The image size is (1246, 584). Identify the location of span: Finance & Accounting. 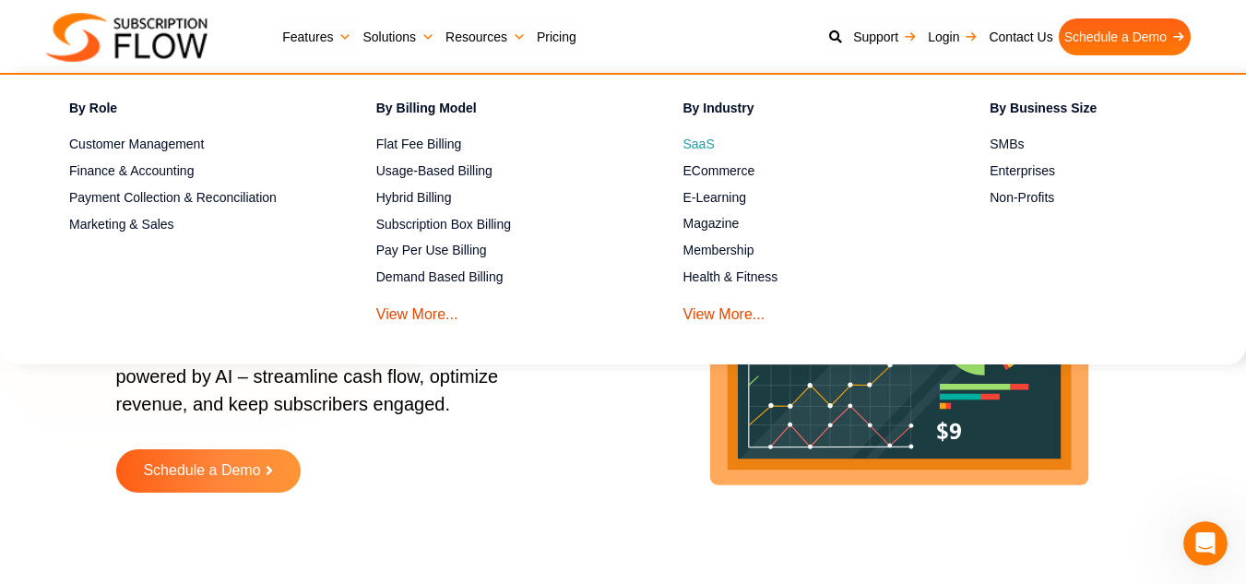
(131, 171).